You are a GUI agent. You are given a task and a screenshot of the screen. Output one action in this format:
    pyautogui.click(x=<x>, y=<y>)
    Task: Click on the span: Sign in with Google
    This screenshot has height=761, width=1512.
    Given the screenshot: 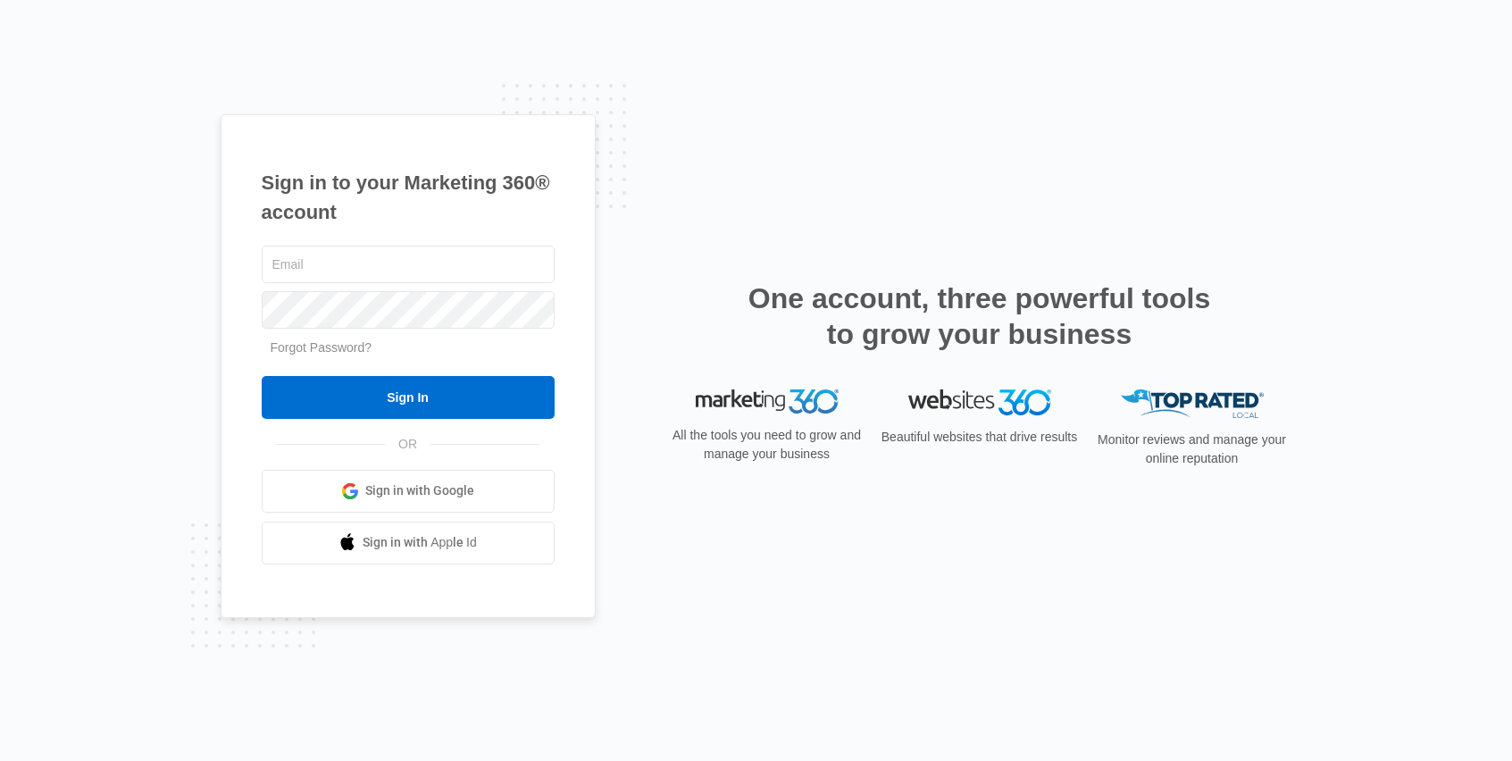 What is the action you would take?
    pyautogui.click(x=420, y=490)
    